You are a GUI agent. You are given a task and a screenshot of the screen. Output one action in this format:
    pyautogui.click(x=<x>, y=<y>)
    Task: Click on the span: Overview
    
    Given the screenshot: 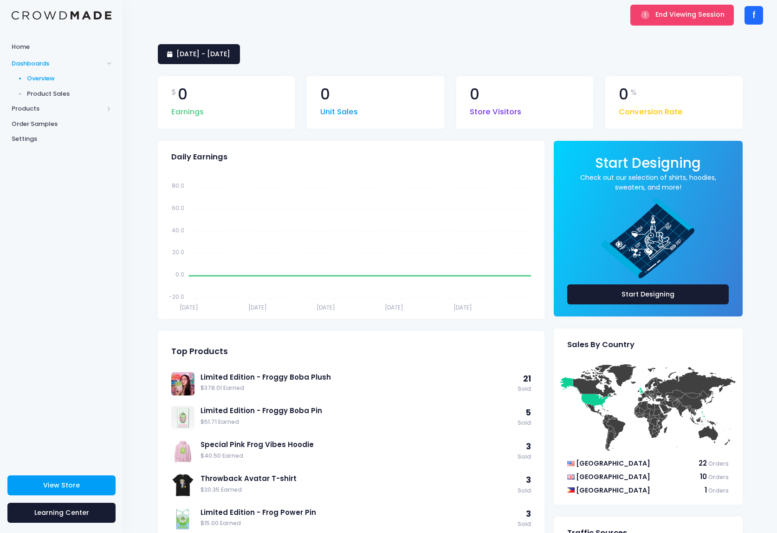 What is the action you would take?
    pyautogui.click(x=69, y=78)
    